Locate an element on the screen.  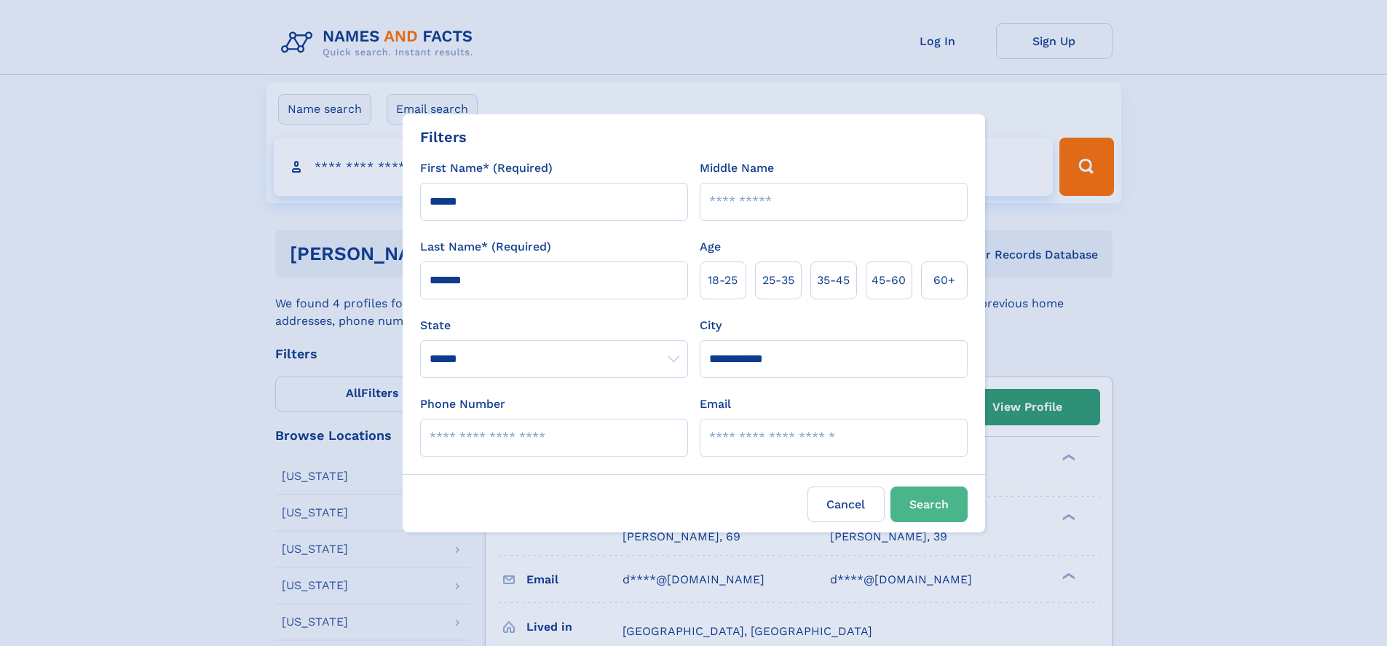
span: 25‑35 is located at coordinates (779, 280).